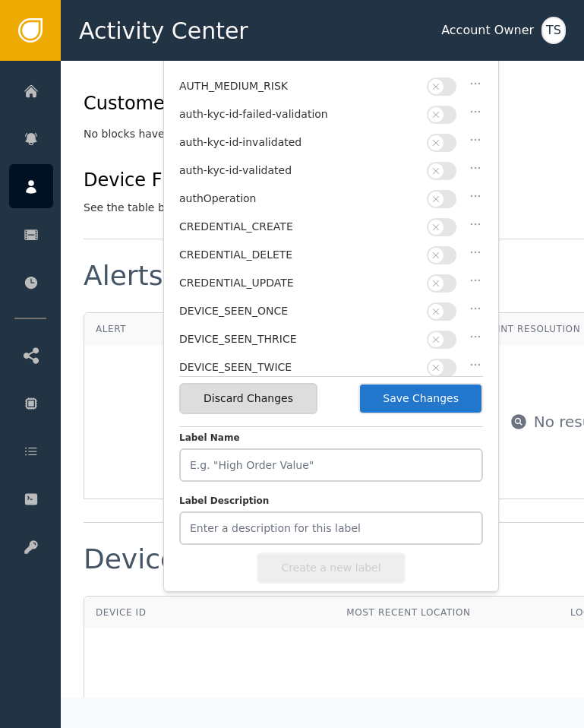  What do you see at coordinates (173, 103) in the screenshot?
I see `div: Customer Blocks (0)` at bounding box center [173, 103].